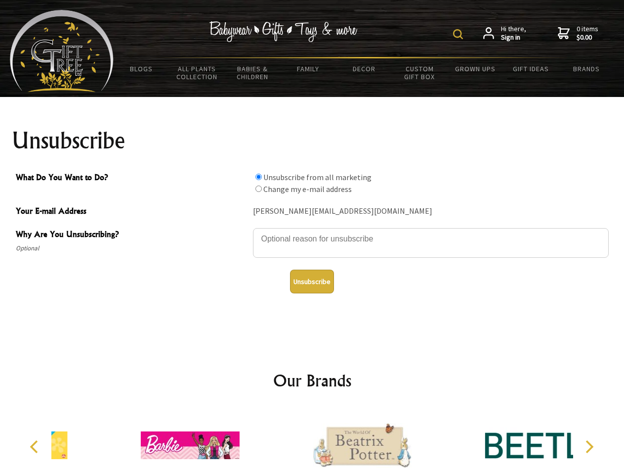 This screenshot has height=475, width=624. Describe the element at coordinates (317, 177) in the screenshot. I see `label: Unsubscribe from all marketing` at that location.